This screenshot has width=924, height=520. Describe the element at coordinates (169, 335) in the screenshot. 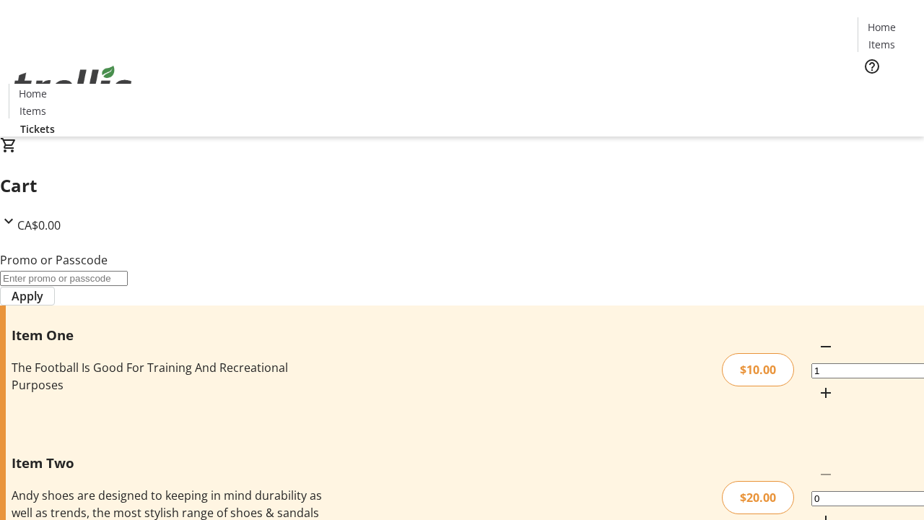

I see `h3: Item One` at that location.